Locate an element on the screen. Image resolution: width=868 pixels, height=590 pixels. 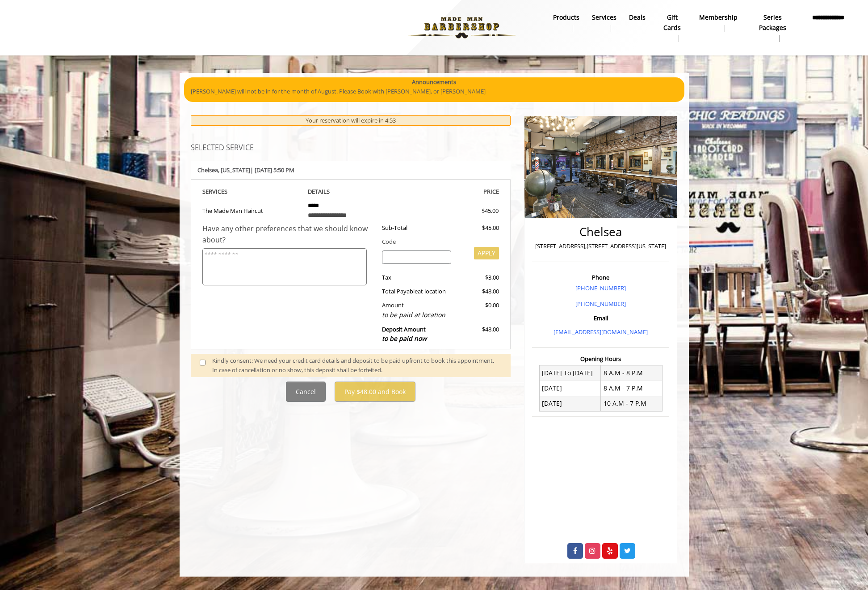
td: The Made Man Haircut is located at coordinates (252, 210).